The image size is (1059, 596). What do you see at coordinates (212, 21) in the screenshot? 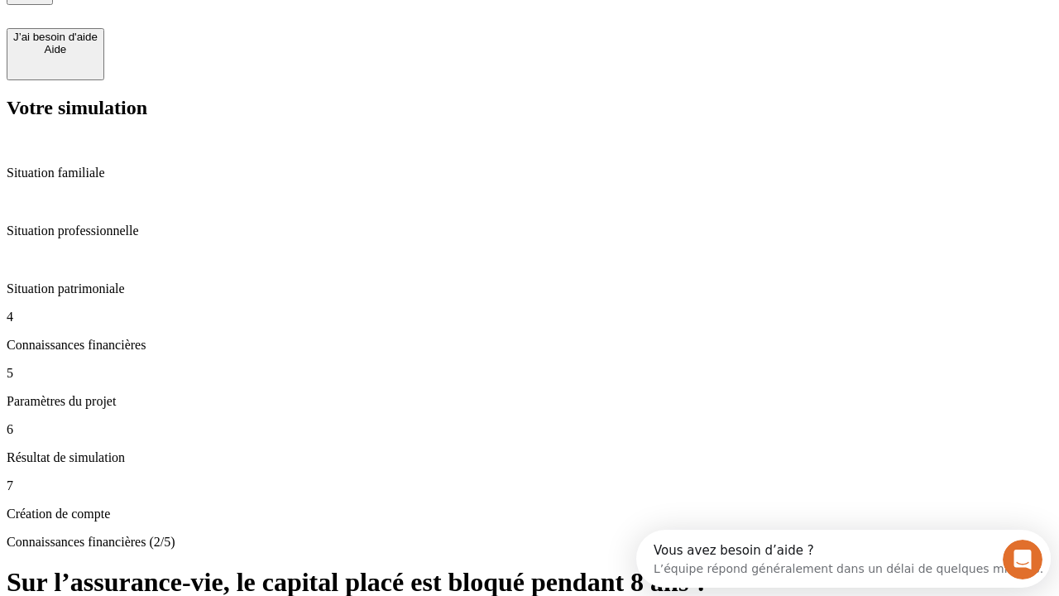
I see `div: Vous avez besoin d’aide ?` at bounding box center [212, 21].